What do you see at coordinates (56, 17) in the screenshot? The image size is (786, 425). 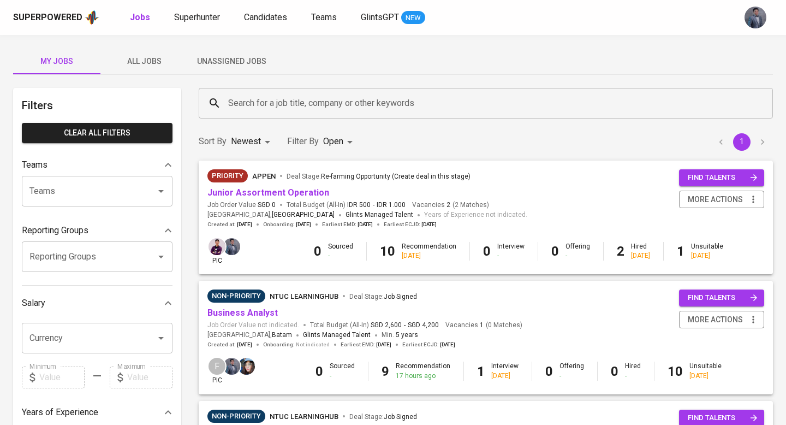 I see `a: Superpoweredapp logo` at bounding box center [56, 17].